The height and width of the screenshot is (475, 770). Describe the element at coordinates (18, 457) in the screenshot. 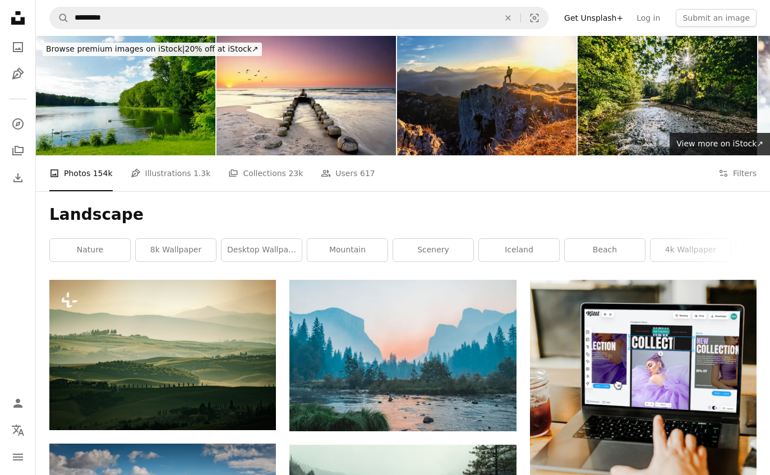

I see `button: Menu` at that location.